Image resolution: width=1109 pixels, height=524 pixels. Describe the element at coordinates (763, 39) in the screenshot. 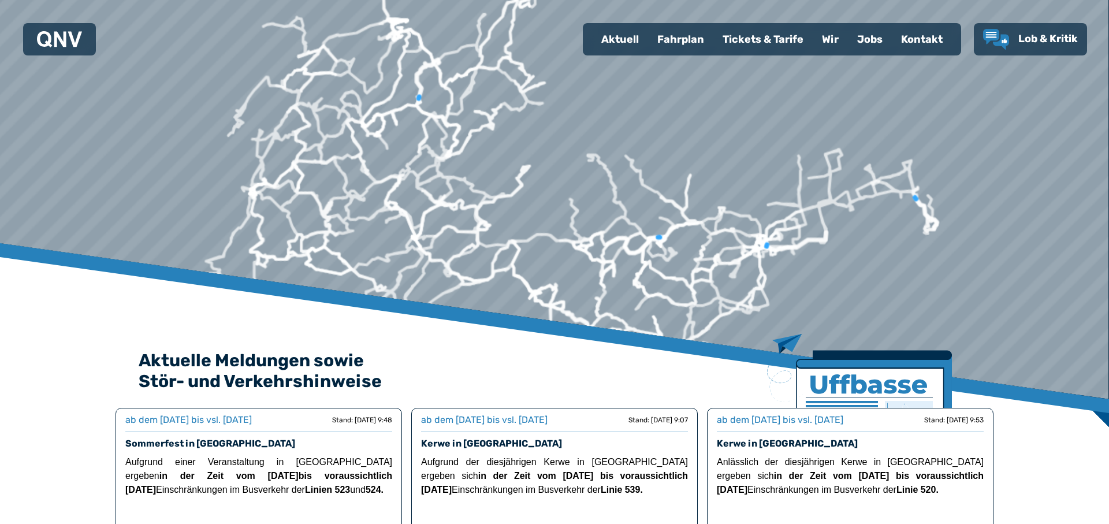

I see `div: Tickets & Tarife` at that location.